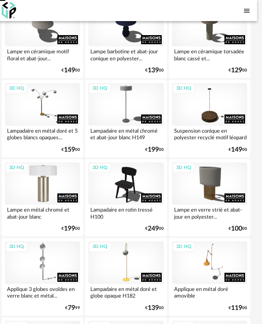  What do you see at coordinates (73, 308) in the screenshot?
I see `div: € 99` at bounding box center [73, 308].